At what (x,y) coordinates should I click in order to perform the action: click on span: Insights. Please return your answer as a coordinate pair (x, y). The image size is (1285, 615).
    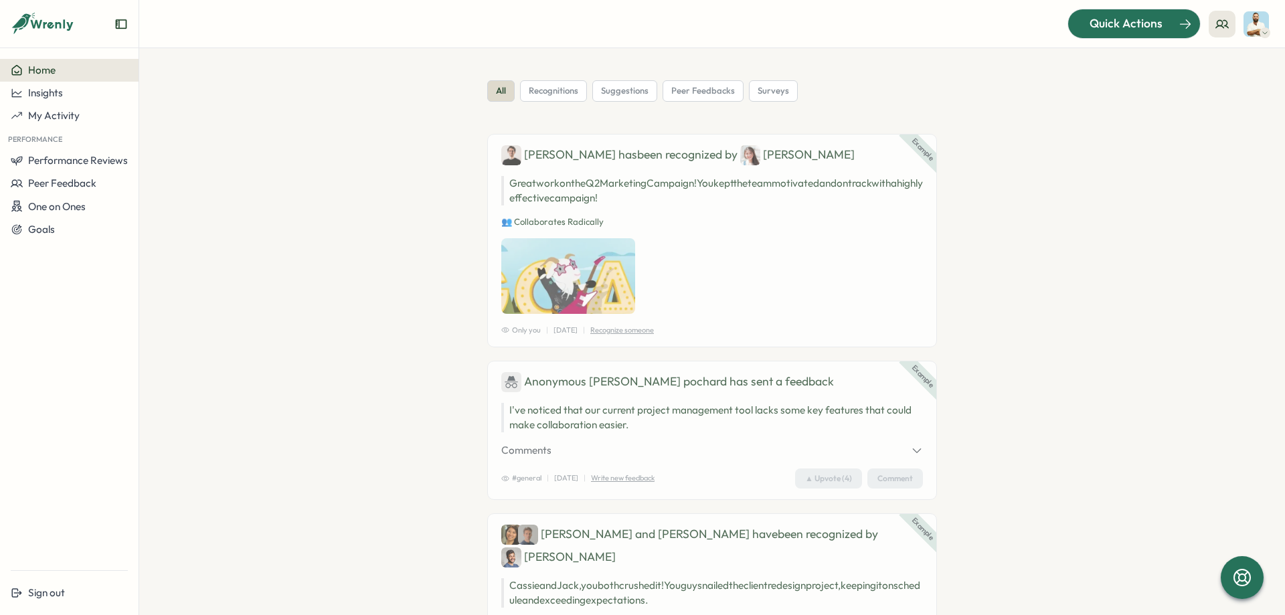
    Looking at the image, I should click on (45, 92).